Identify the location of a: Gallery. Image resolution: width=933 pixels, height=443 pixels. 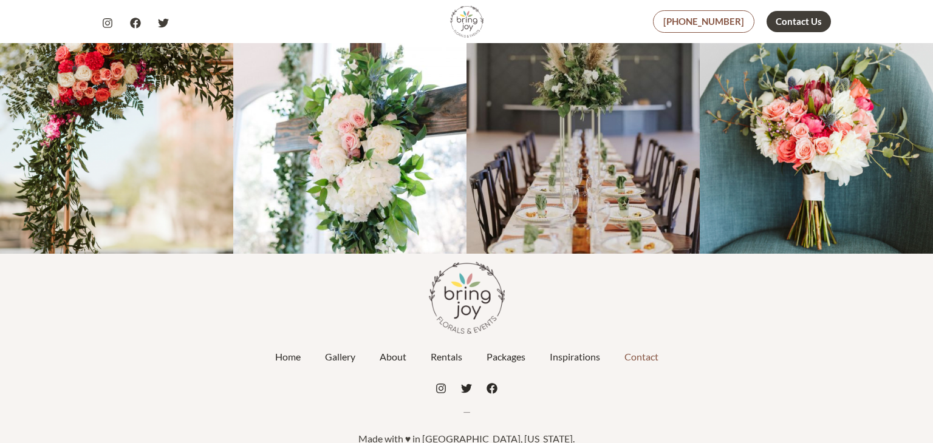
(340, 357).